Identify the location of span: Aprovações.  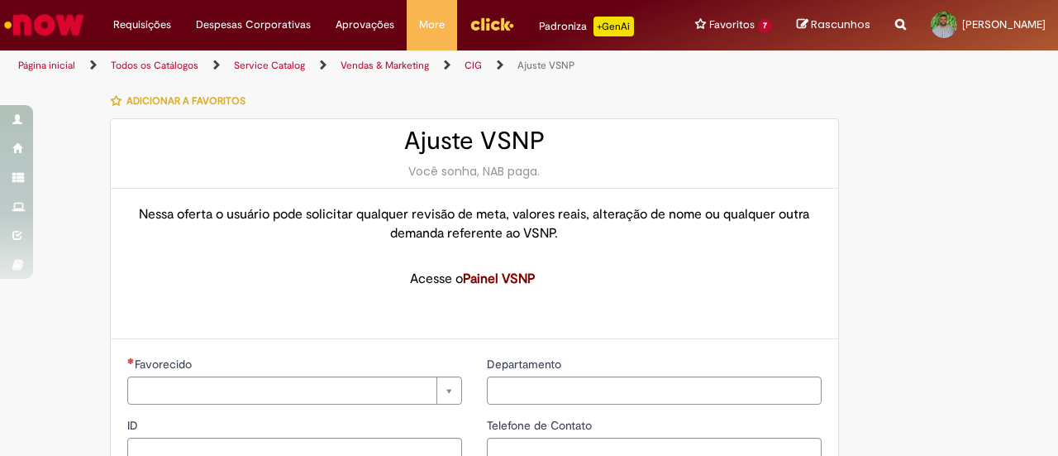
(365, 25).